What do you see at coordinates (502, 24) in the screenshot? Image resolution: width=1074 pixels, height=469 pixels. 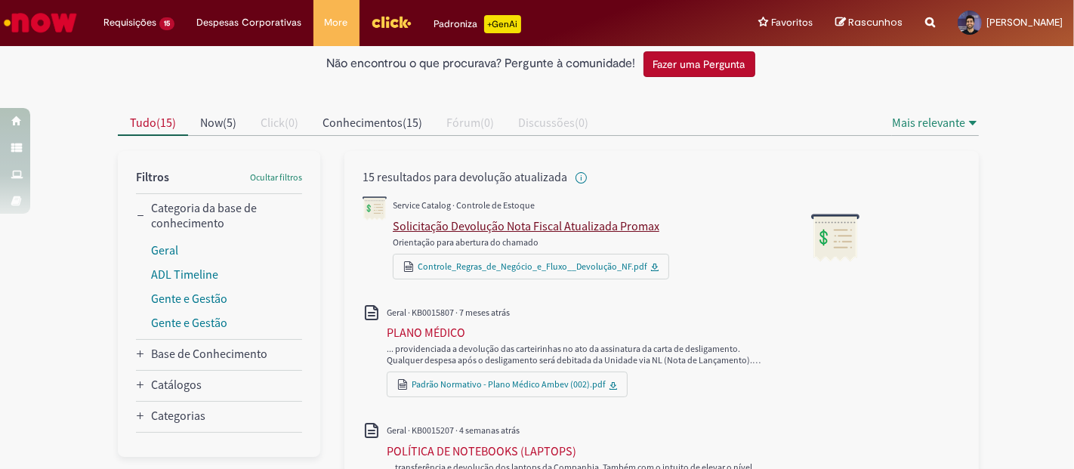 I see `p: +GenAi` at bounding box center [502, 24].